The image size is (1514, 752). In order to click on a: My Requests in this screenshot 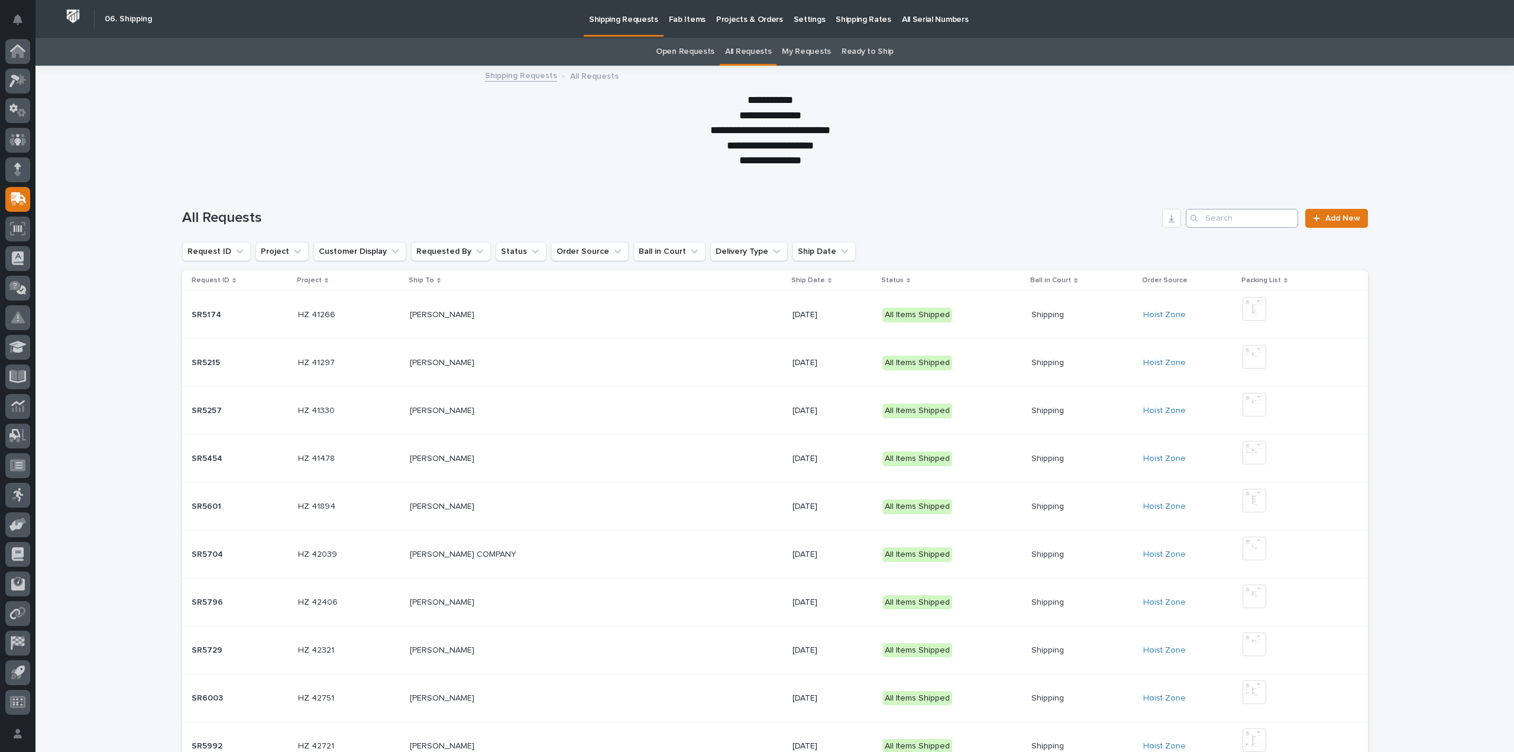, I will do `click(806, 51)`.